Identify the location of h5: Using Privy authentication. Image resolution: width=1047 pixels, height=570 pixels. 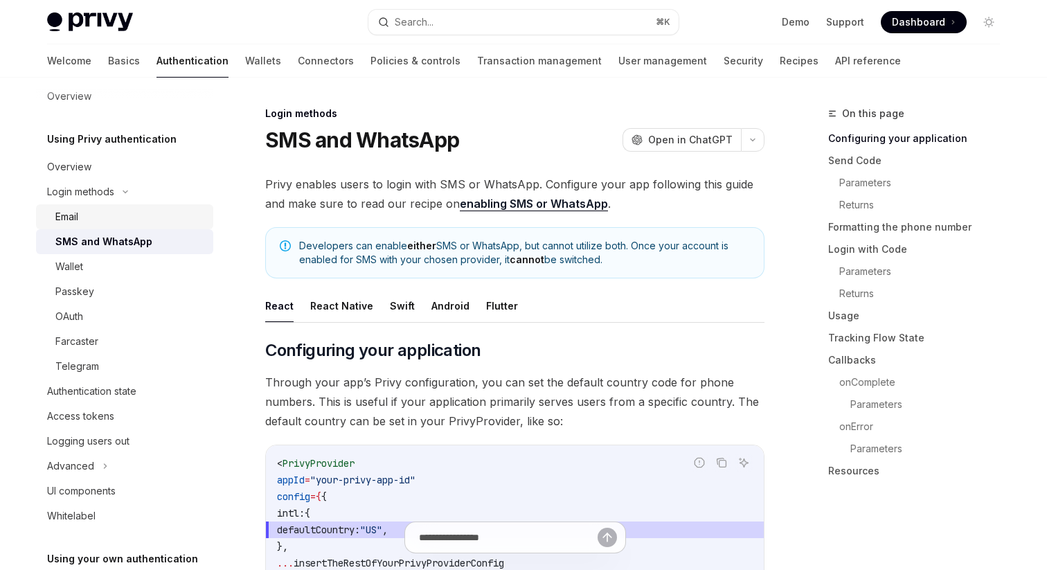
(111, 139).